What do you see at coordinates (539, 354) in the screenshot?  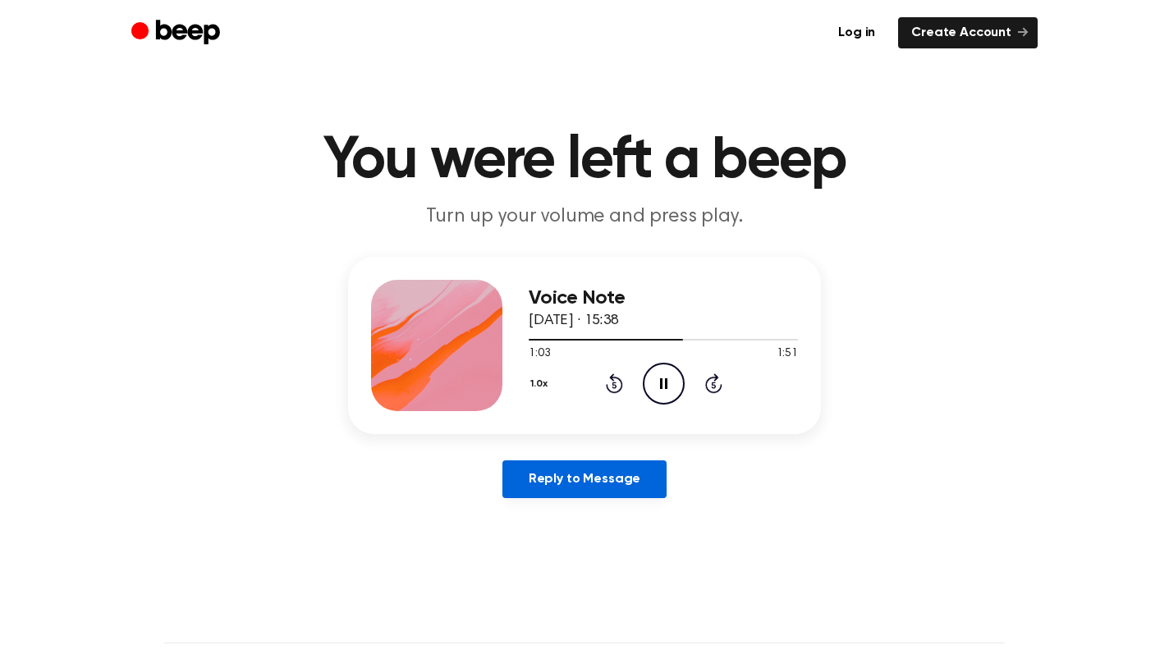 I see `span: 1:03` at bounding box center [539, 354].